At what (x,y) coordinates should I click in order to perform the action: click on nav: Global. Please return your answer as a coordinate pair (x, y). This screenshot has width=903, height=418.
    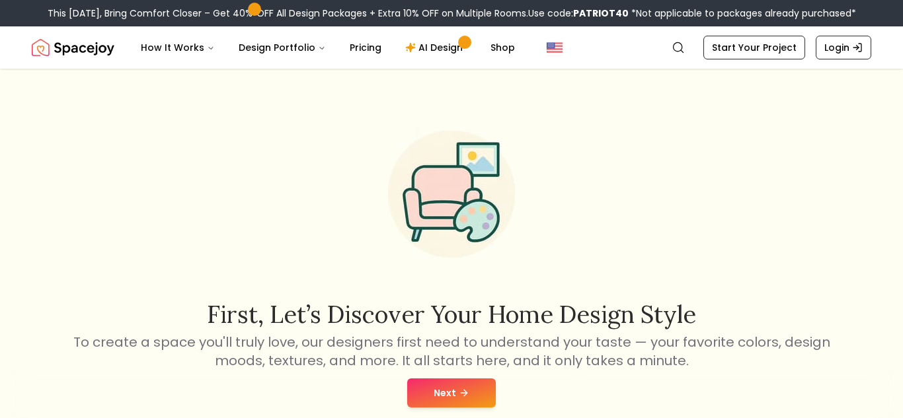
    Looking at the image, I should click on (451, 48).